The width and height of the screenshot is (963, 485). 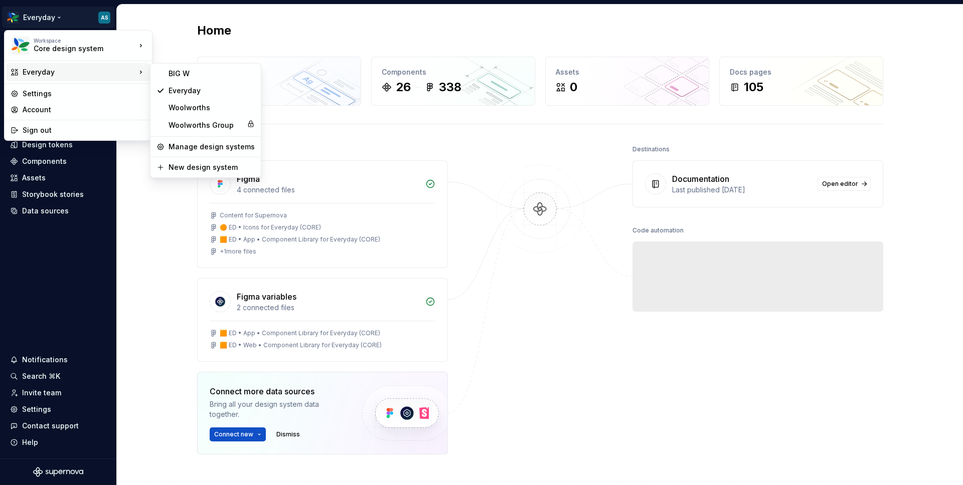 I want to click on div: Woolworths Group, so click(x=206, y=125).